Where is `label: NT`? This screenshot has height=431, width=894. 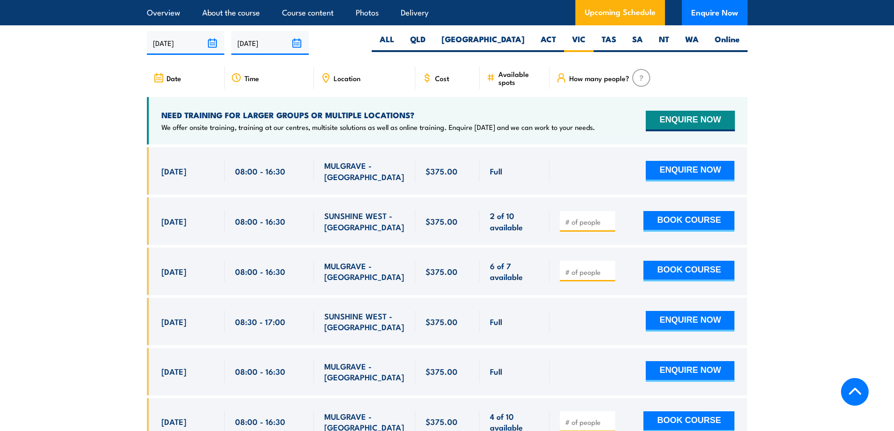 label: NT is located at coordinates (664, 43).